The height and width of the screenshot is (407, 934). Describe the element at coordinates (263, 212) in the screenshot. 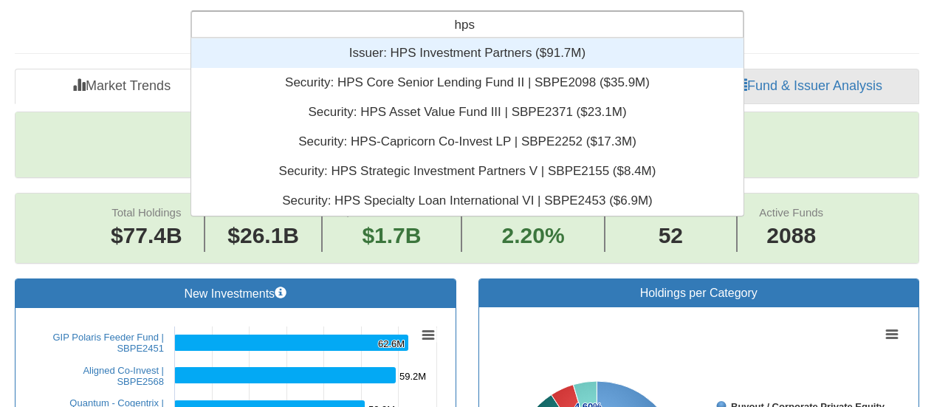

I see `span: Commitments` at that location.